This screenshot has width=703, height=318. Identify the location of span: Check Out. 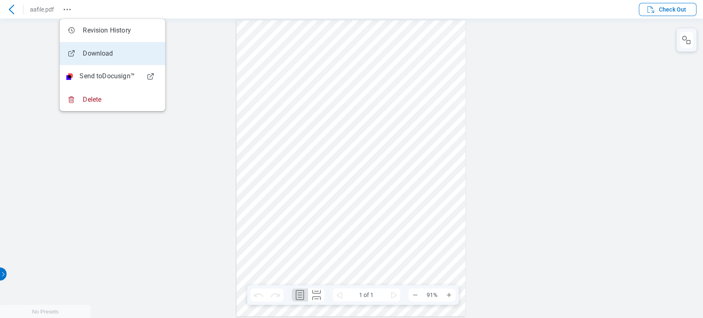
(673, 9).